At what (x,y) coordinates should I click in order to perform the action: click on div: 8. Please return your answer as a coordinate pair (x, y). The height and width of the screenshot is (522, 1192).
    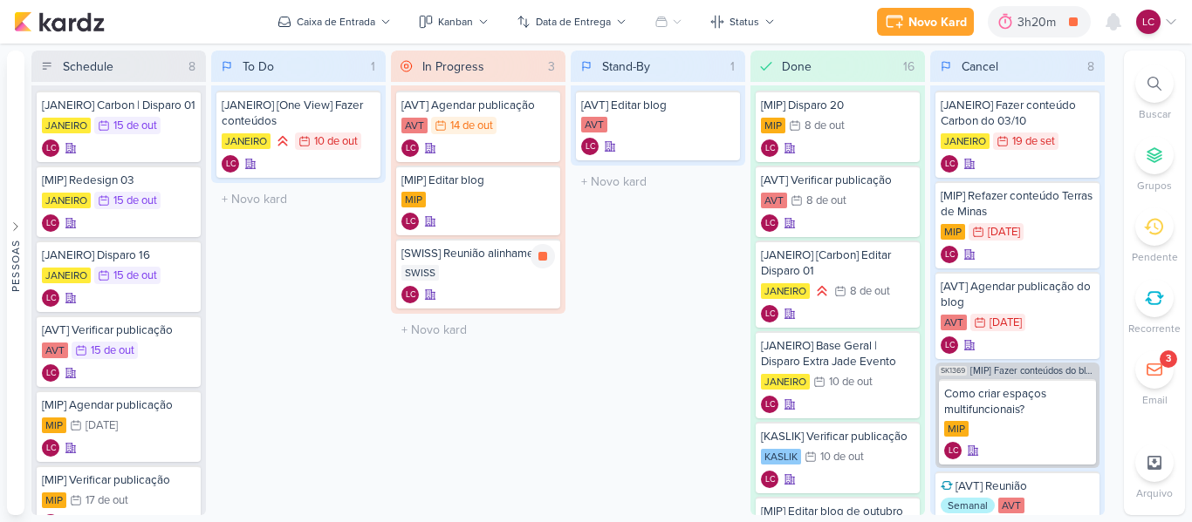
    Looking at the image, I should click on (192, 66).